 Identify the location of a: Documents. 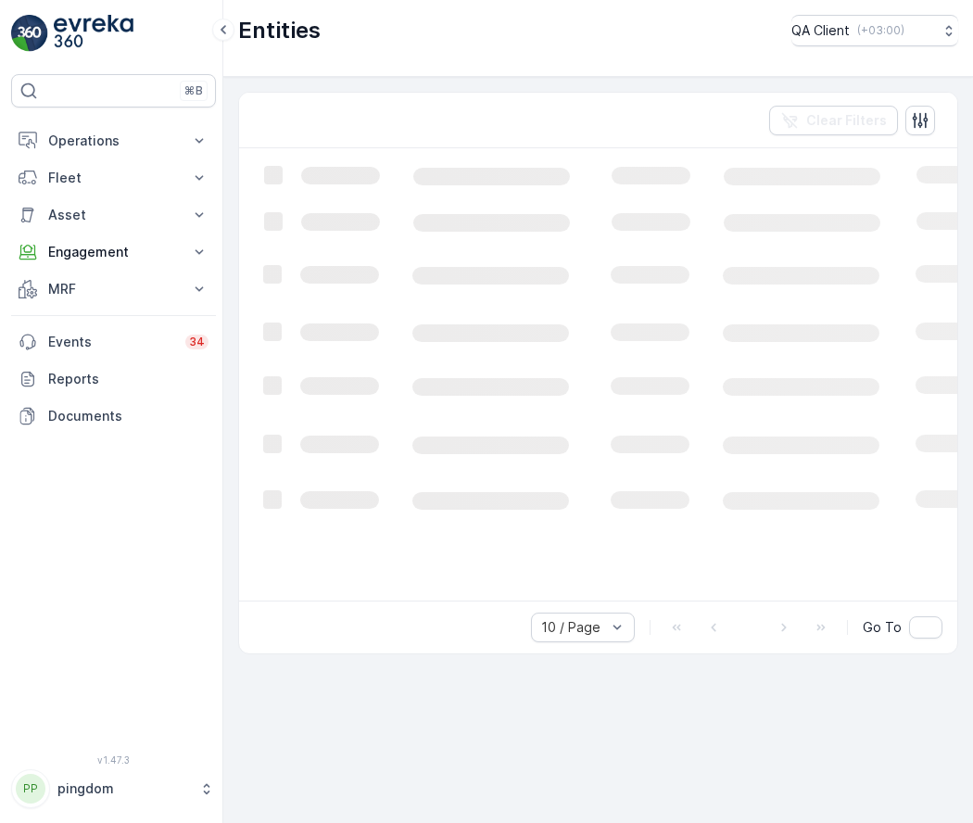
(113, 416).